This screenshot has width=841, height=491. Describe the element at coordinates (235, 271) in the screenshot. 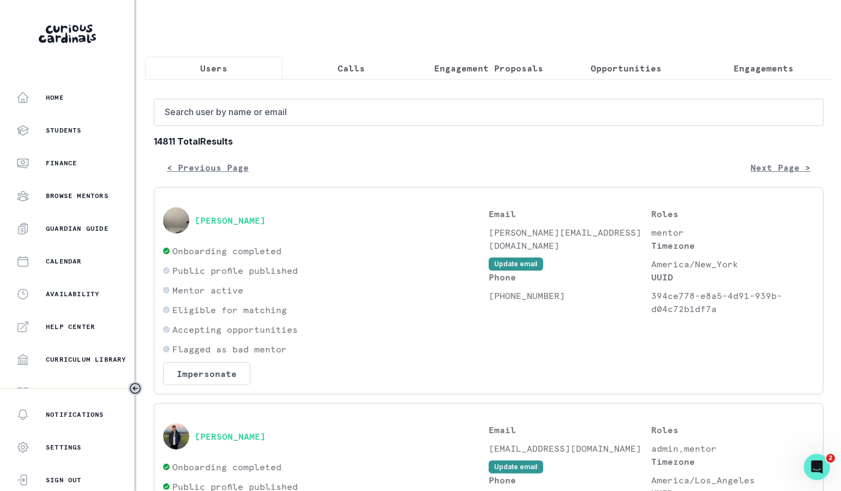

I see `p: Public profile published` at that location.